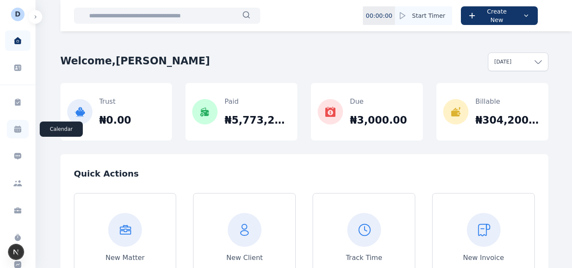 This screenshot has width=572, height=268. Describe the element at coordinates (115, 101) in the screenshot. I see `p: Trust` at that location.